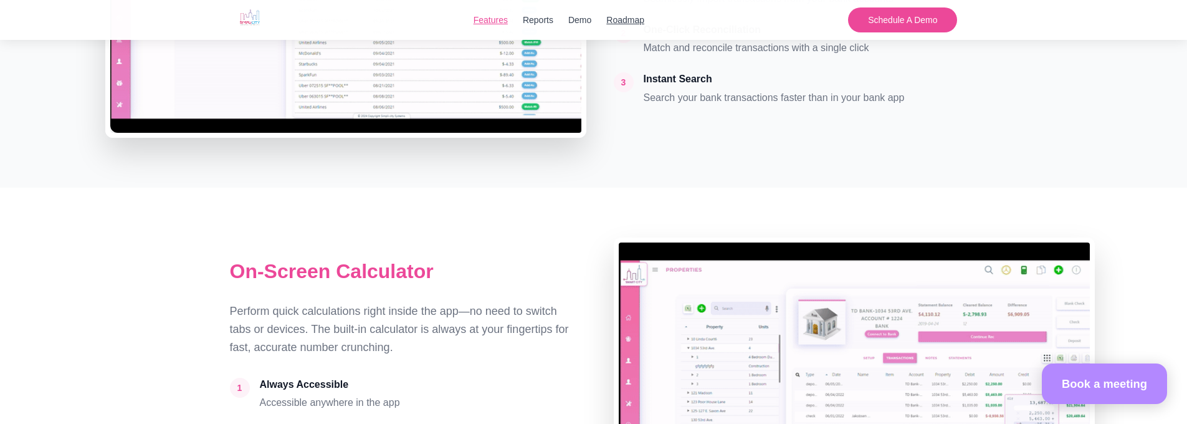 This screenshot has height=424, width=1187. What do you see at coordinates (580, 20) in the screenshot?
I see `button: Demo` at bounding box center [580, 20].